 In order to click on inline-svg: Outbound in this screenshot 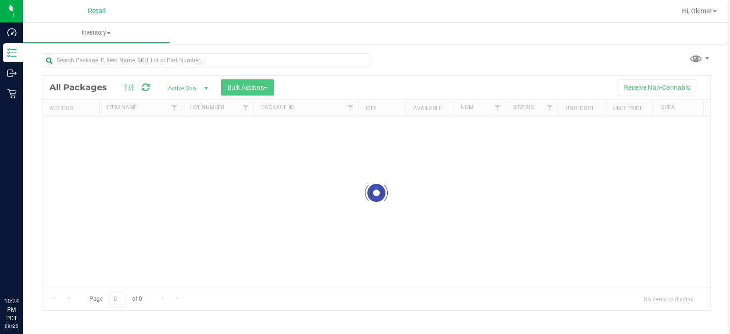, I will do `click(12, 73)`.